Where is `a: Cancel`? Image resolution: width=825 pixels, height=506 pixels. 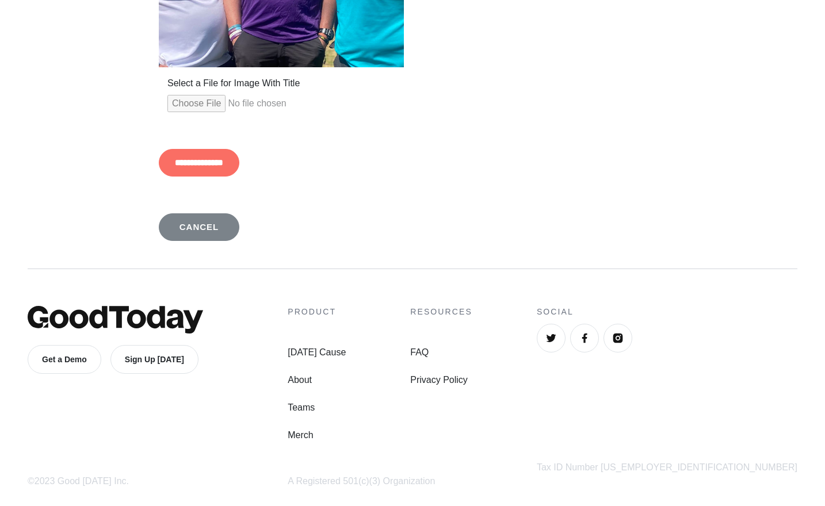
a: Cancel is located at coordinates (199, 227).